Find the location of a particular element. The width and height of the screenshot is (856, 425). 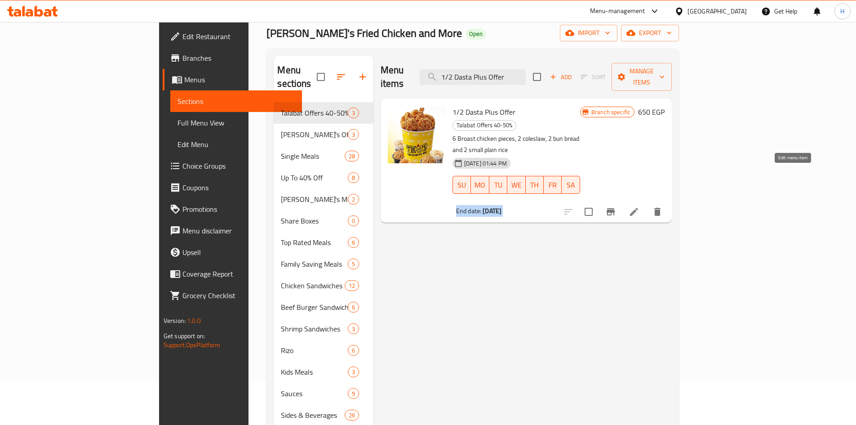

span: Sides & Beverages is located at coordinates (312, 415).